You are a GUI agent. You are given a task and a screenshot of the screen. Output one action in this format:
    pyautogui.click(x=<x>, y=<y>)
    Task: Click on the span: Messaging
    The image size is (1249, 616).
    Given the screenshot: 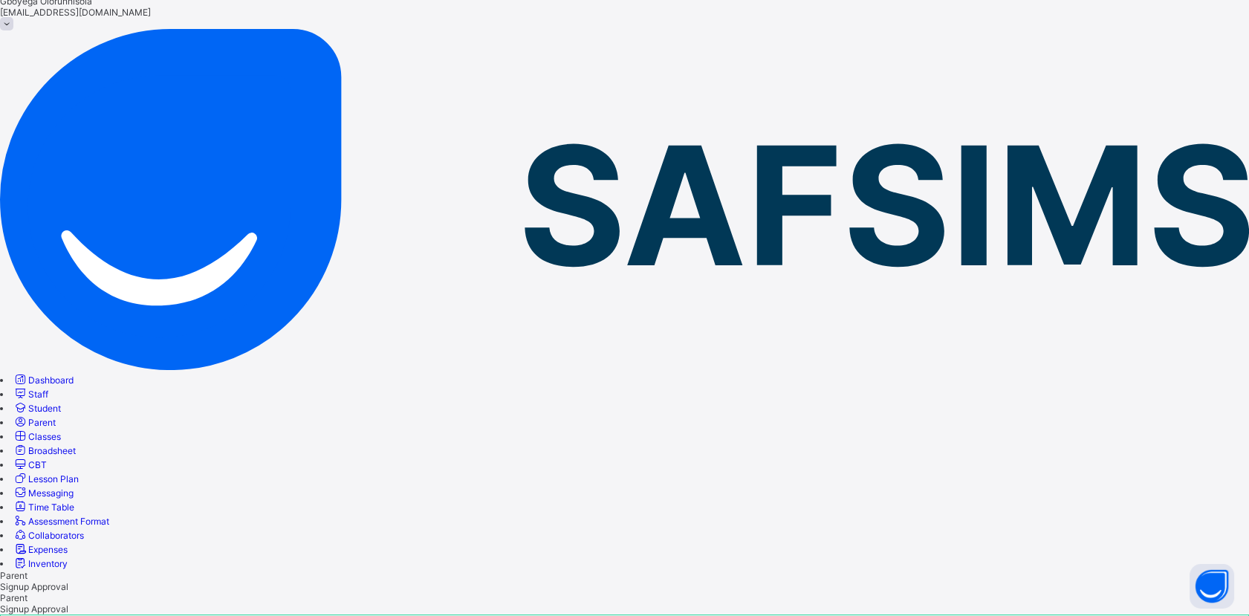 What is the action you would take?
    pyautogui.click(x=51, y=492)
    